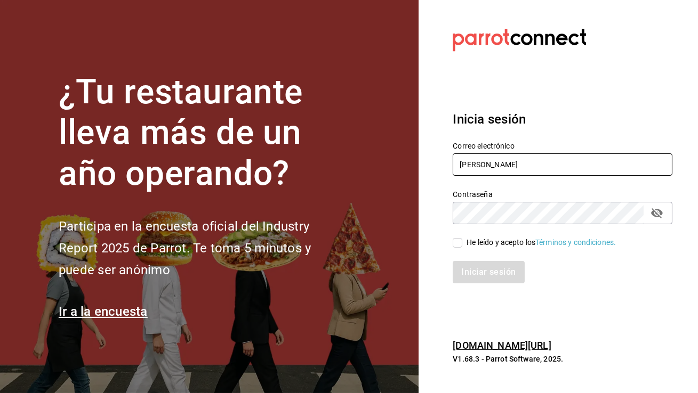  Describe the element at coordinates (103, 312) in the screenshot. I see `a: Ir a la encuesta` at that location.